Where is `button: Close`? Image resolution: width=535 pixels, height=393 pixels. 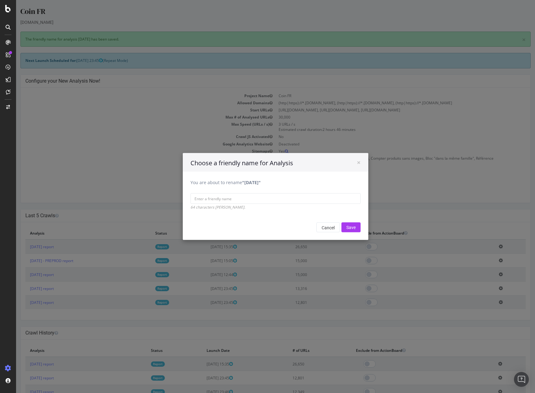
button: Close is located at coordinates (343, 162).